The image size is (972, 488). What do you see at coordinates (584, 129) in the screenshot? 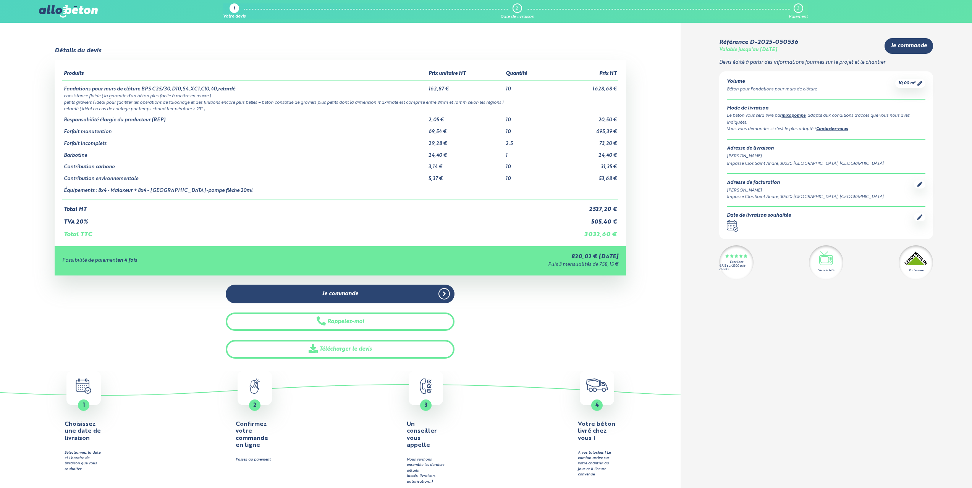
I see `td: 695,39 €` at bounding box center [584, 129].